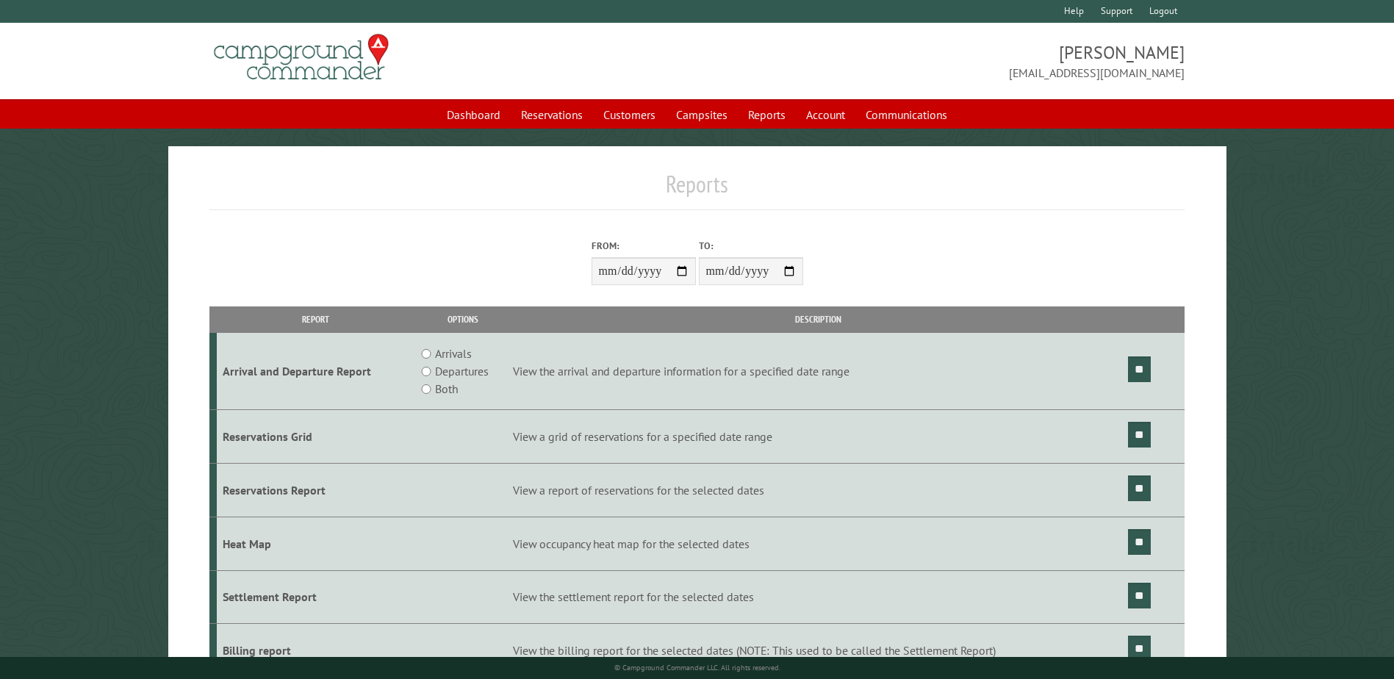  What do you see at coordinates (629, 115) in the screenshot?
I see `a: Customers` at bounding box center [629, 115].